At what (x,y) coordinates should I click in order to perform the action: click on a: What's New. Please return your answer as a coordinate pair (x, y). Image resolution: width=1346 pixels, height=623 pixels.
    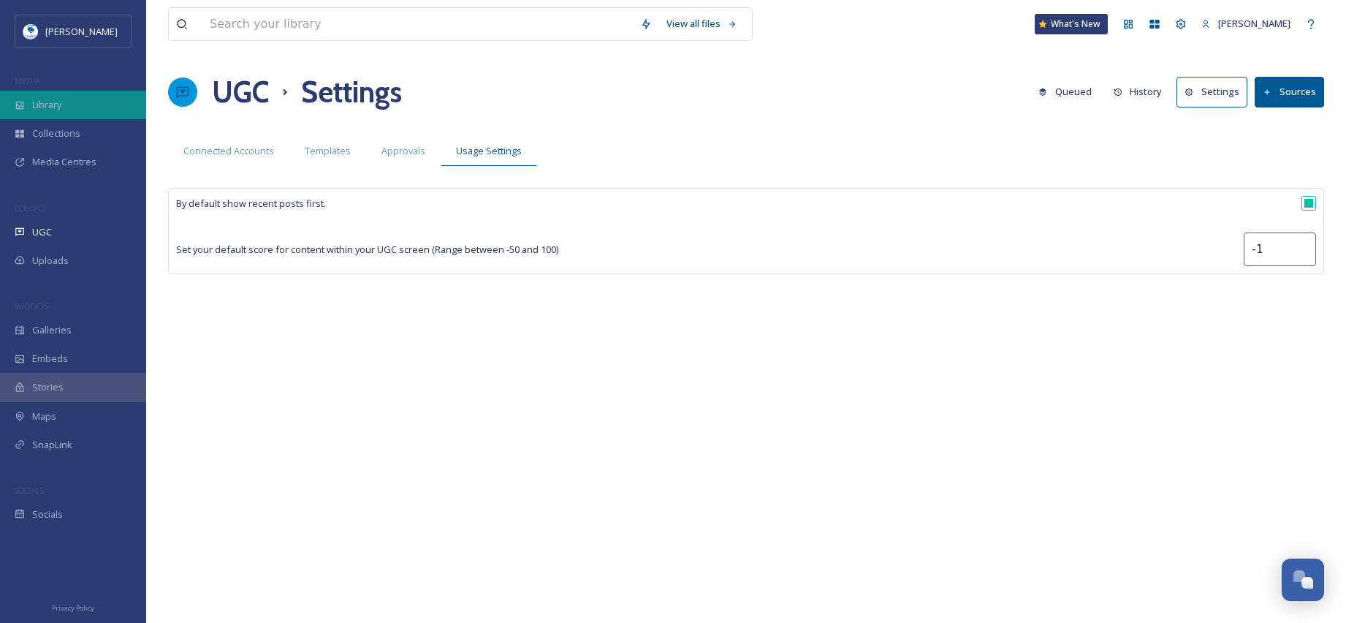
    Looking at the image, I should click on (1071, 24).